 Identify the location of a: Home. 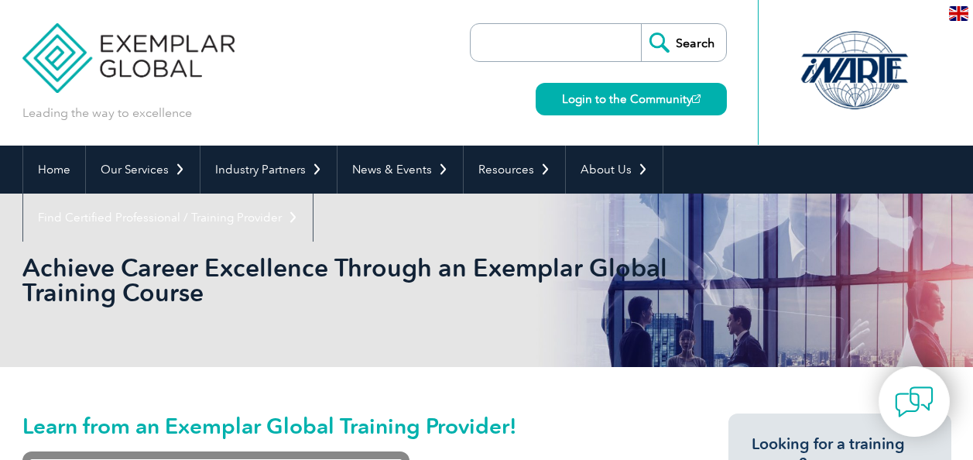
(54, 170).